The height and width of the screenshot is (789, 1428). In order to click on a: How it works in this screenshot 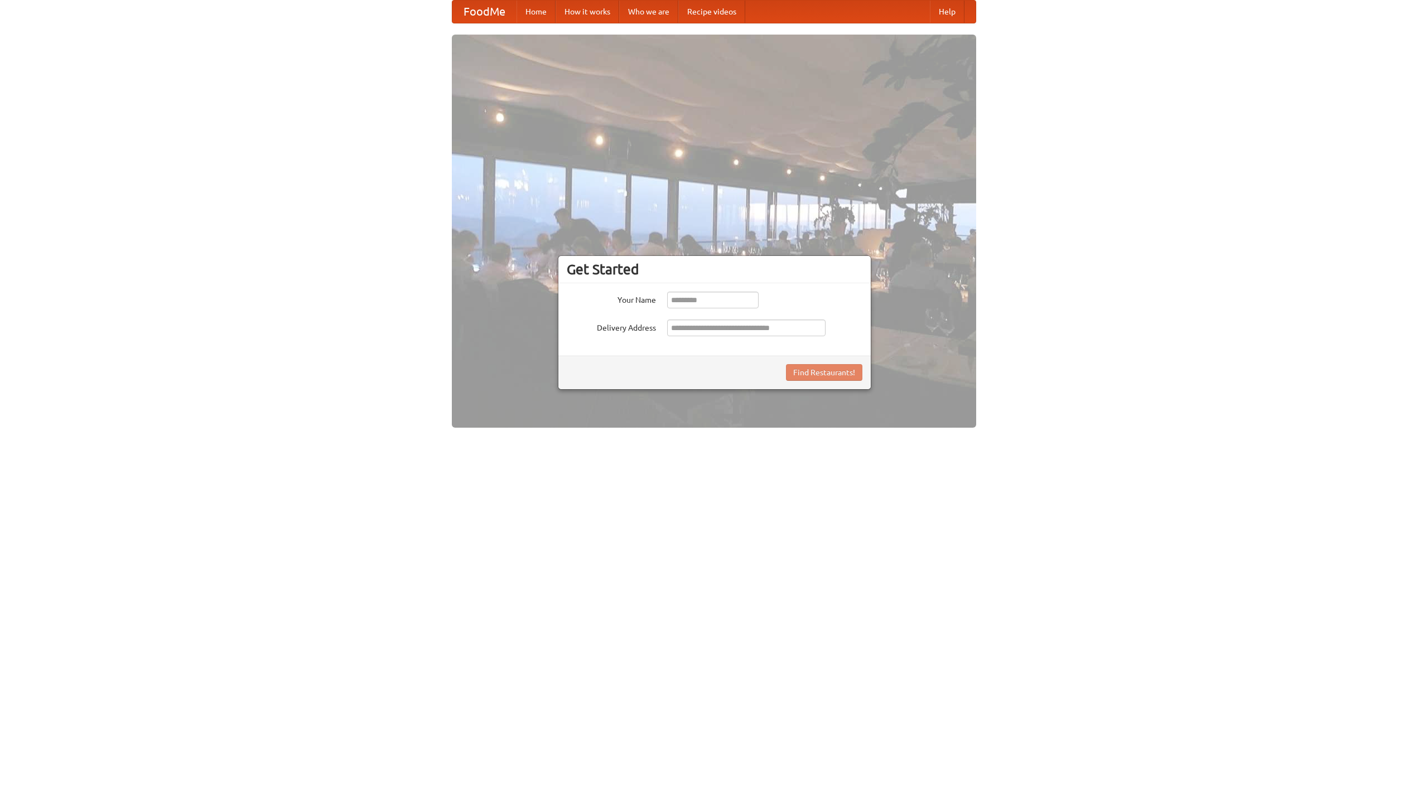, I will do `click(587, 12)`.